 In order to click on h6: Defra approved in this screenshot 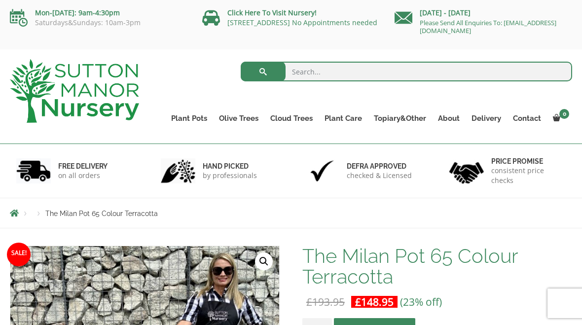, I will do `click(379, 166)`.